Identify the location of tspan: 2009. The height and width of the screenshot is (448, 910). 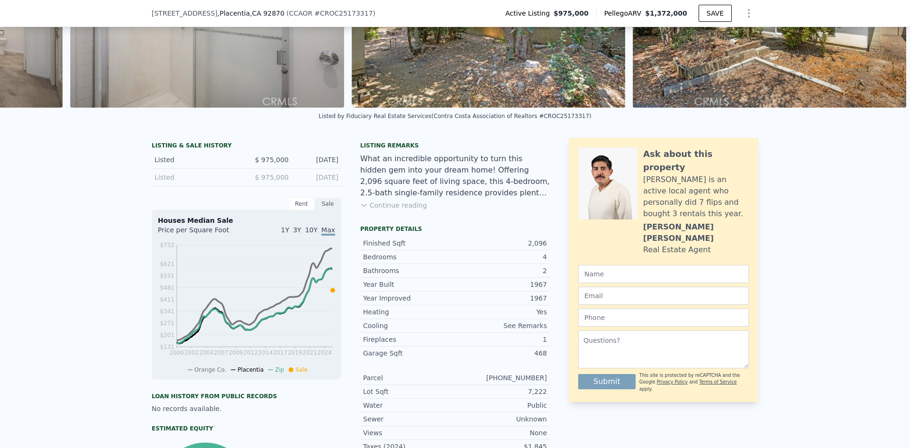
(235, 352).